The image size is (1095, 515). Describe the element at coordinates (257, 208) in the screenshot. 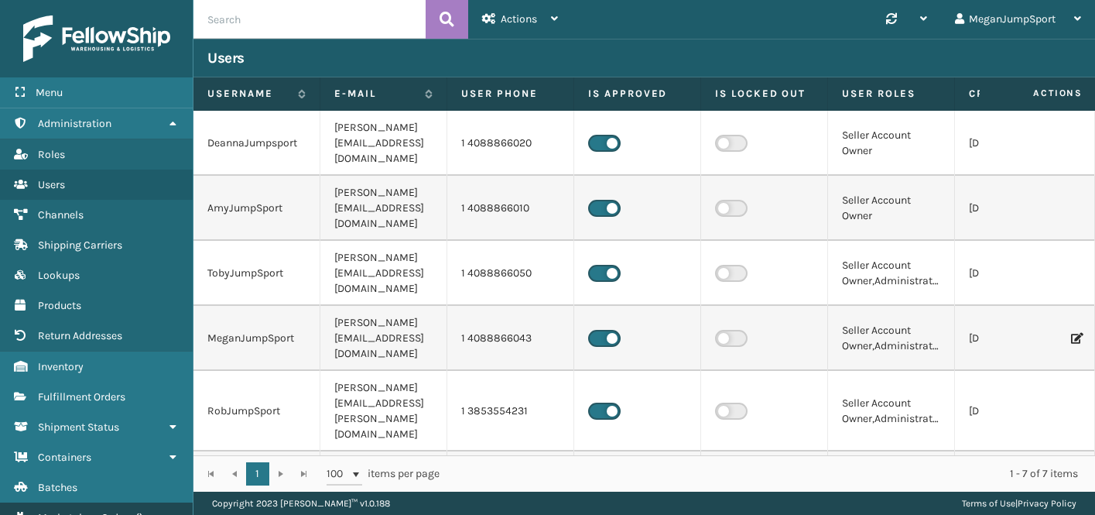

I see `td: AmyJumpSport` at that location.